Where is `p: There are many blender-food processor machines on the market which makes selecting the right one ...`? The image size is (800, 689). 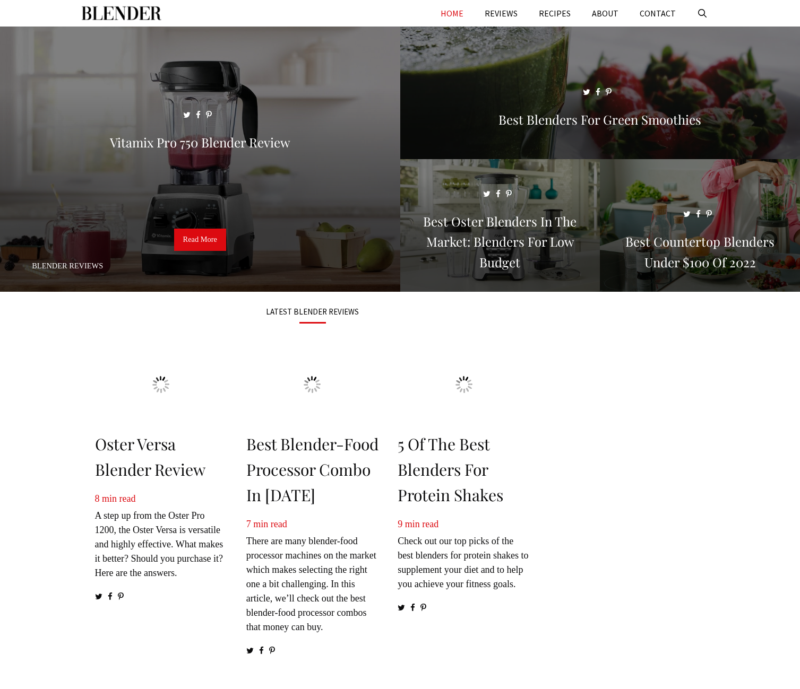
p: There are many blender-food processor machines on the market which makes selecting the right one ... is located at coordinates (312, 576).